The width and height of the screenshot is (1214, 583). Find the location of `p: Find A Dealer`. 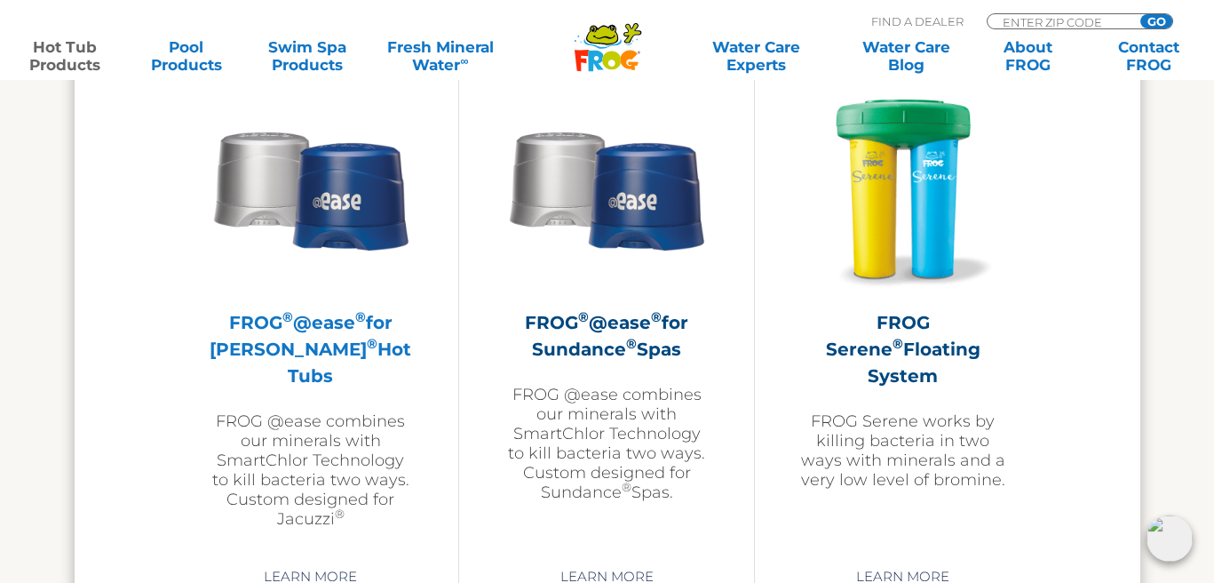

p: Find A Dealer is located at coordinates (917, 21).